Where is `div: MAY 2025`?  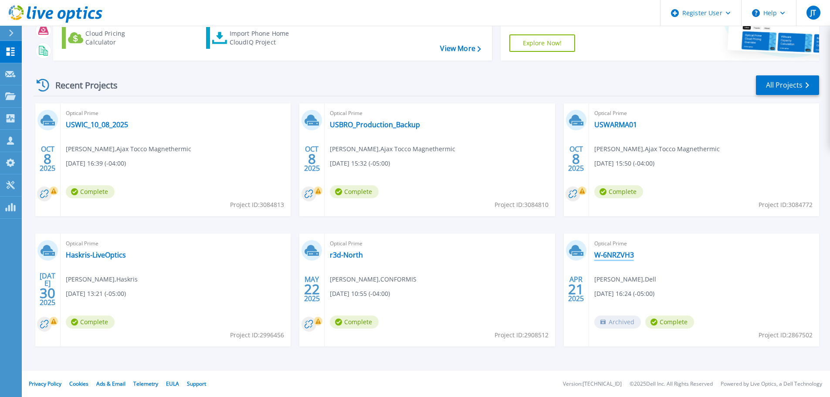 div: MAY 2025 is located at coordinates (312, 289).